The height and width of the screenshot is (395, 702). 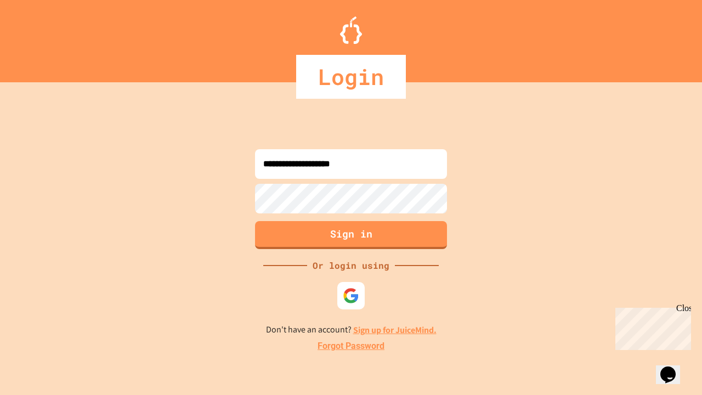 What do you see at coordinates (351, 296) in the screenshot?
I see `img: google-icon.svg` at bounding box center [351, 296].